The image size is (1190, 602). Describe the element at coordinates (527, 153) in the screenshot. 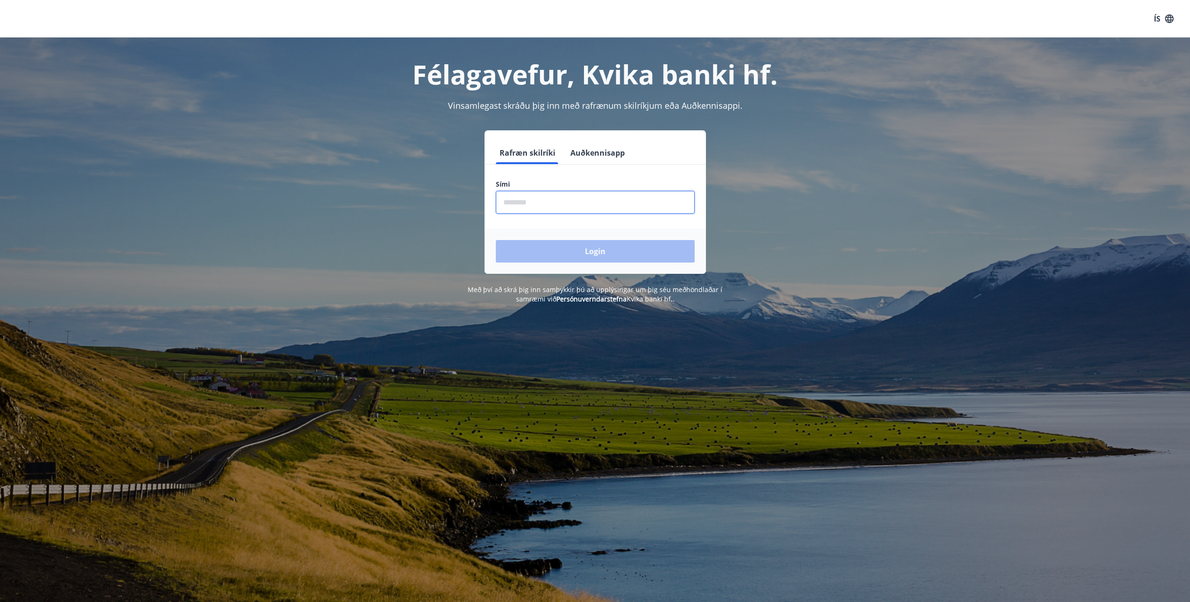

I see `button: Rafræn skilríki` at that location.